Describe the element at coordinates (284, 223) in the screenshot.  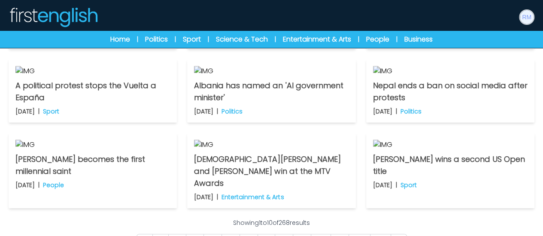
I see `span: 268` at that location.